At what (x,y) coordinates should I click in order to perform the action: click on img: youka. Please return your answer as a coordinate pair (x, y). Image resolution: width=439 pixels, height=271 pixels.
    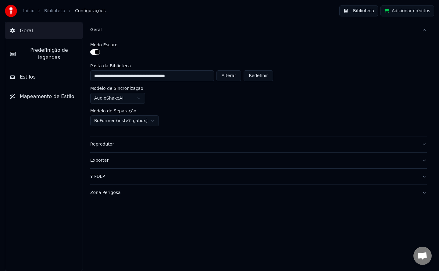
    Looking at the image, I should click on (11, 11).